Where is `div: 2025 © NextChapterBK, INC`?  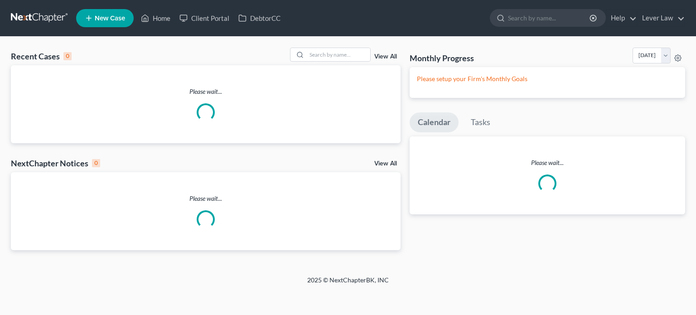 div: 2025 © NextChapterBK, INC is located at coordinates (348, 284).